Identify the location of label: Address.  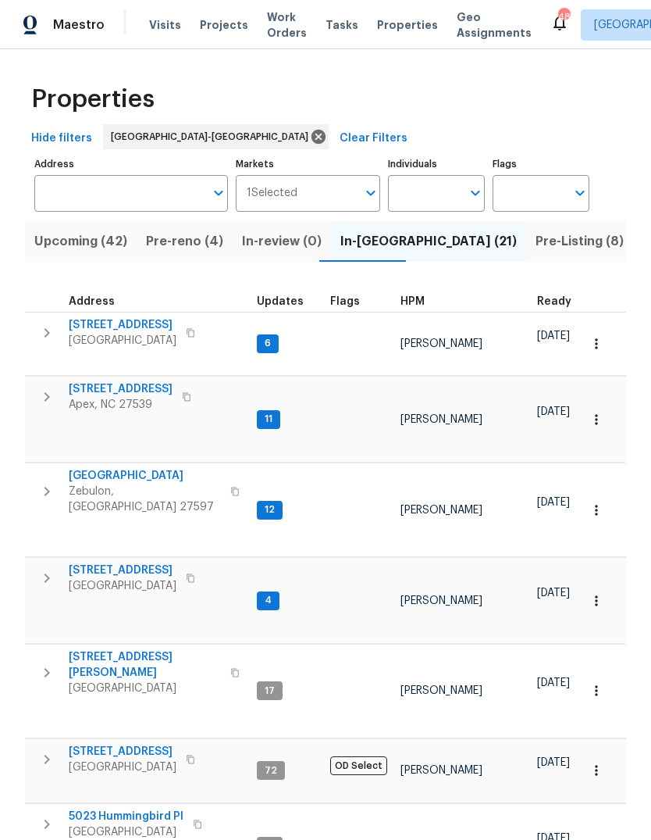
(131, 164).